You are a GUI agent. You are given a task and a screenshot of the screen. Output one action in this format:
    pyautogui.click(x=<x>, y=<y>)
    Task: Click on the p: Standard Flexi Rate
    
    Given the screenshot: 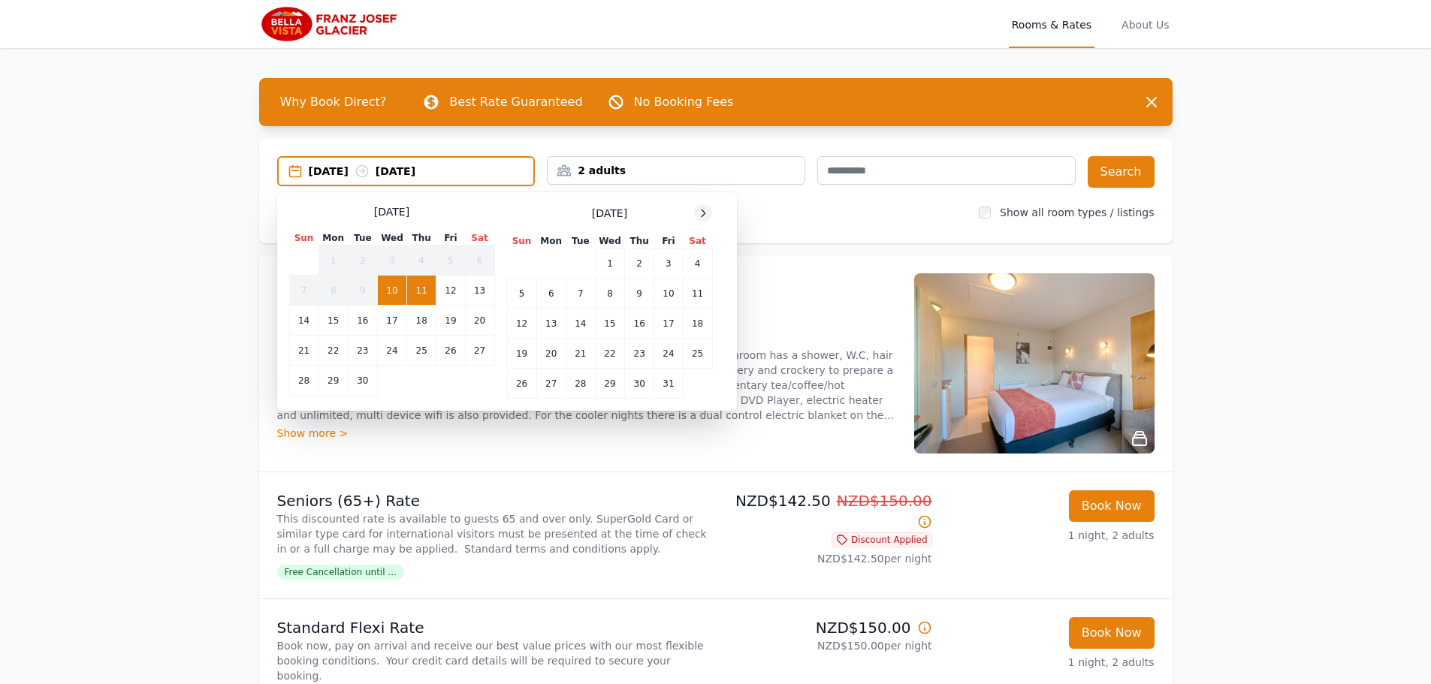 What is the action you would take?
    pyautogui.click(x=494, y=628)
    